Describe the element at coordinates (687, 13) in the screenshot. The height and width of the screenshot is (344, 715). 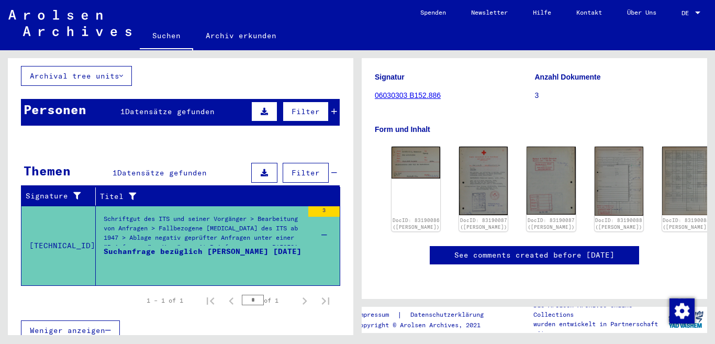
I see `span: DE` at that location.